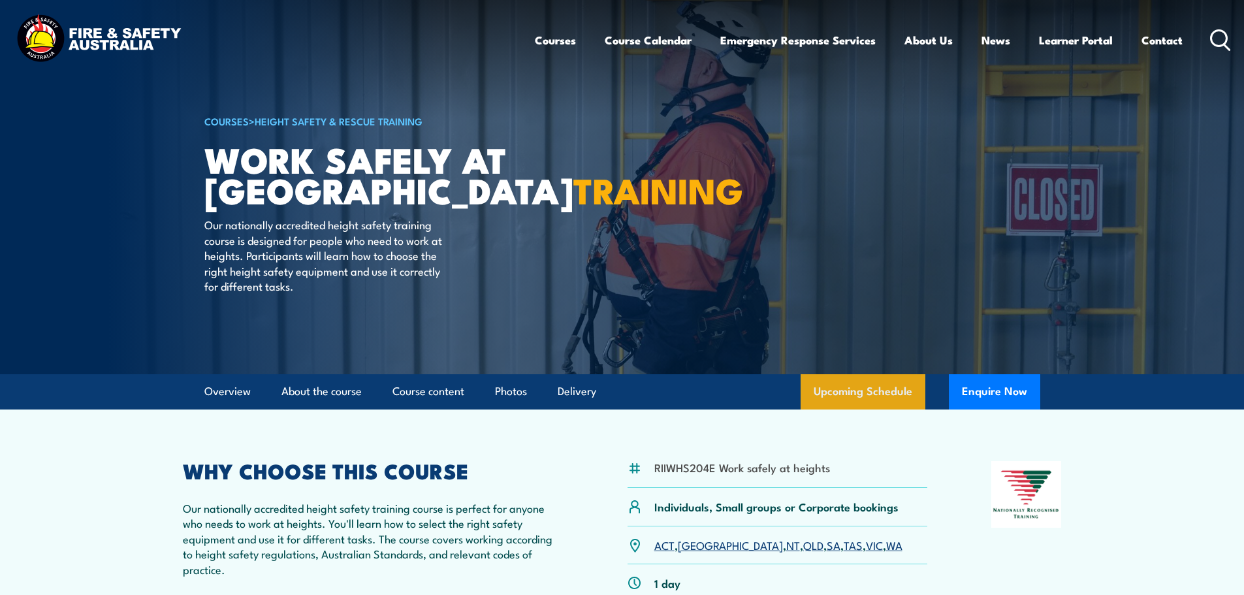 The image size is (1244, 595). I want to click on li: RIIWHS204E Work safely at heights, so click(742, 467).